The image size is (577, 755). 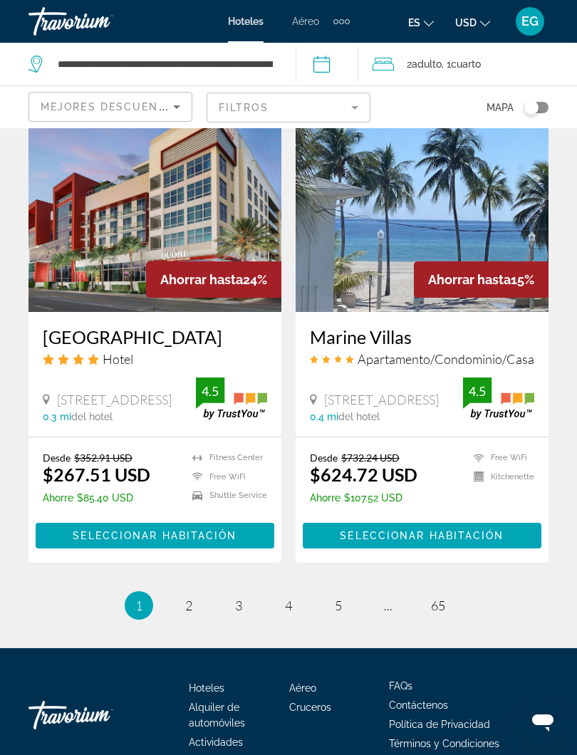 What do you see at coordinates (500, 477) in the screenshot?
I see `li: Kitchenette` at bounding box center [500, 477].